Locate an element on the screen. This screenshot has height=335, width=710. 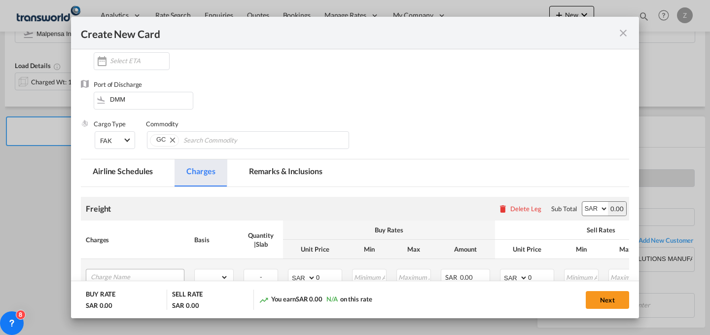
div: You earn on this rate is located at coordinates (316, 299).